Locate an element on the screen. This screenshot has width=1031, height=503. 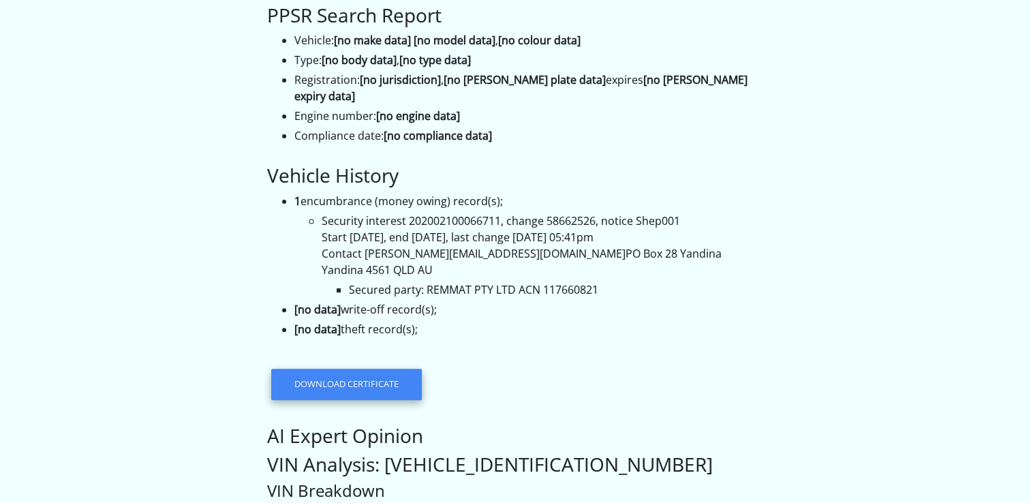
strong: [no body data] is located at coordinates (359, 60).